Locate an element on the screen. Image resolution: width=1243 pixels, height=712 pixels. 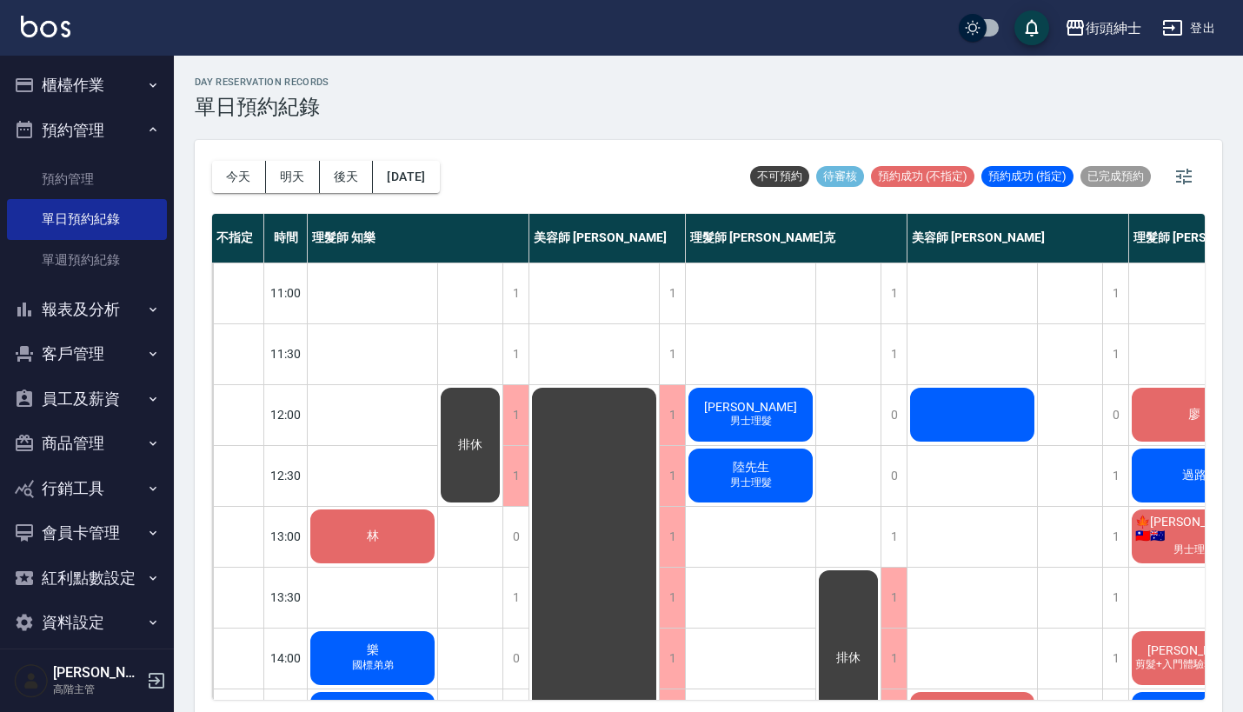
button: 預約管理 is located at coordinates (87, 130).